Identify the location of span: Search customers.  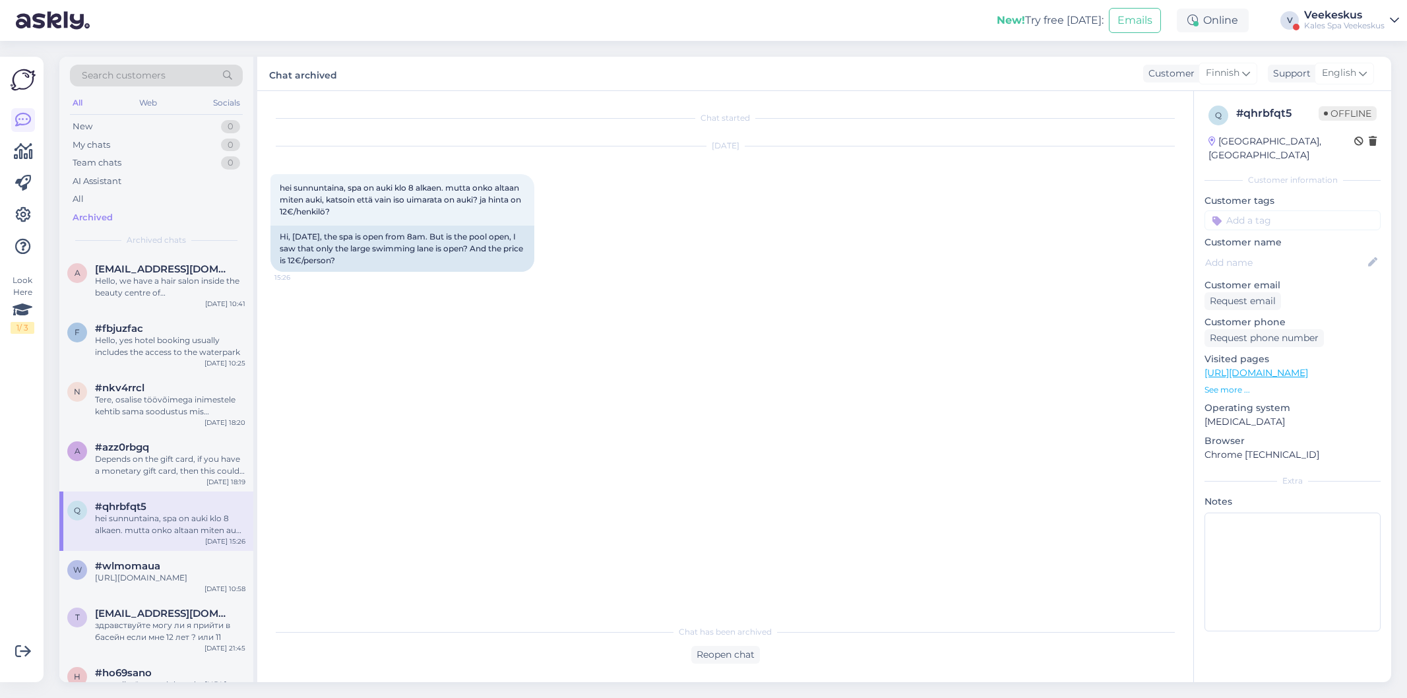
(123, 75).